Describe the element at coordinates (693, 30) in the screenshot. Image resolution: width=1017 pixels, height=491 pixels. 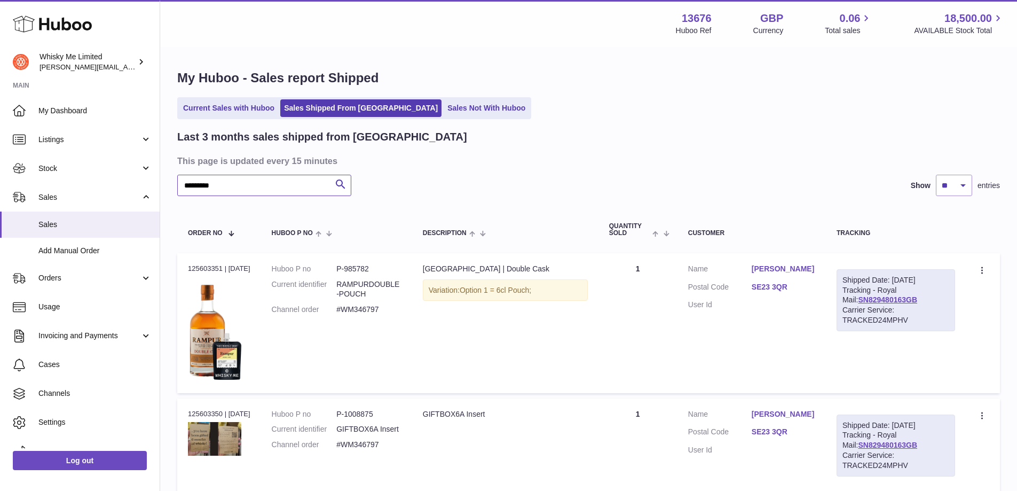
I see `div: Huboo Ref` at that location.